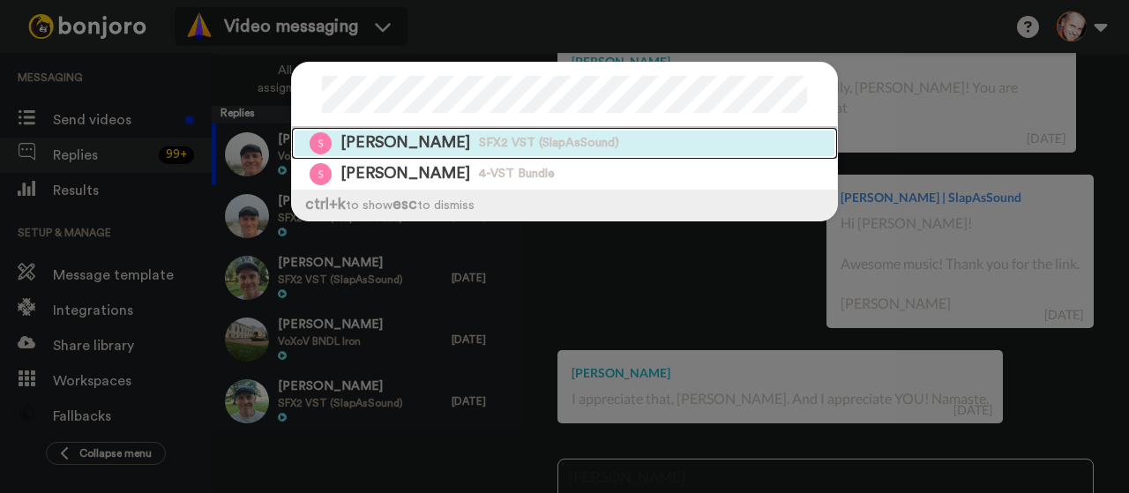  I want to click on span: SFX2 VST (SlapAsSound), so click(549, 144).